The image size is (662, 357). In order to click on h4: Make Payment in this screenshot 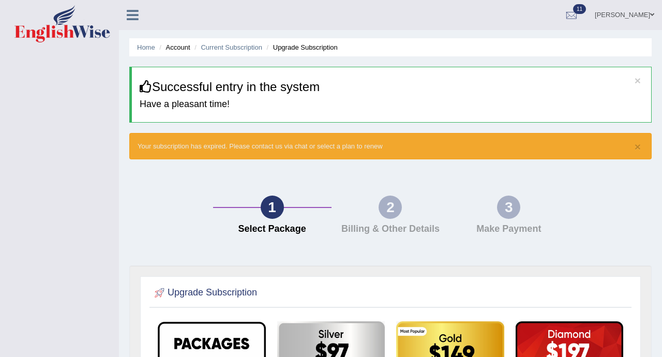, I will do `click(508, 229)`.